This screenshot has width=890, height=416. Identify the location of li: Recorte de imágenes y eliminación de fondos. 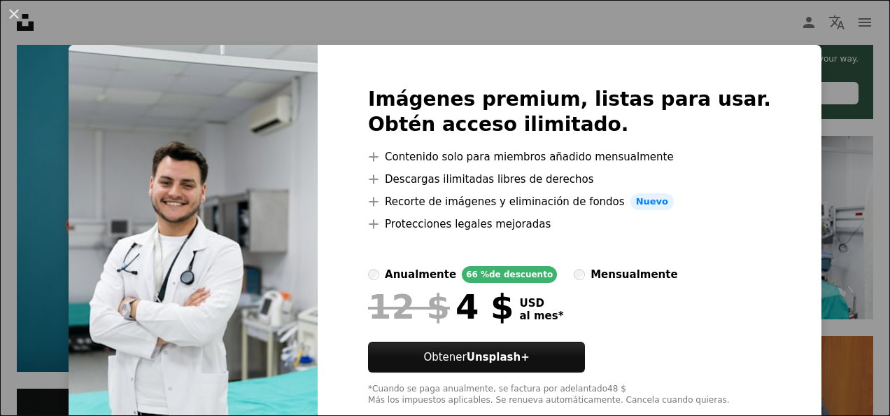
(570, 202).